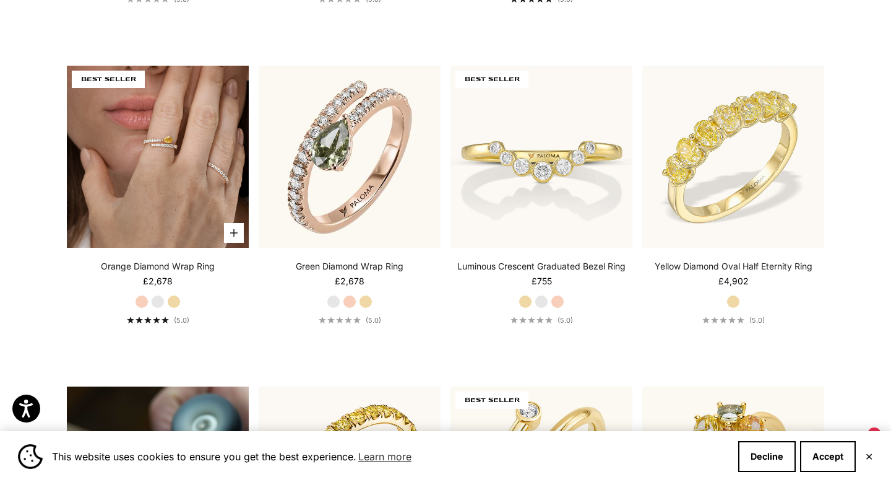  I want to click on img: Cookie banner, so click(30, 456).